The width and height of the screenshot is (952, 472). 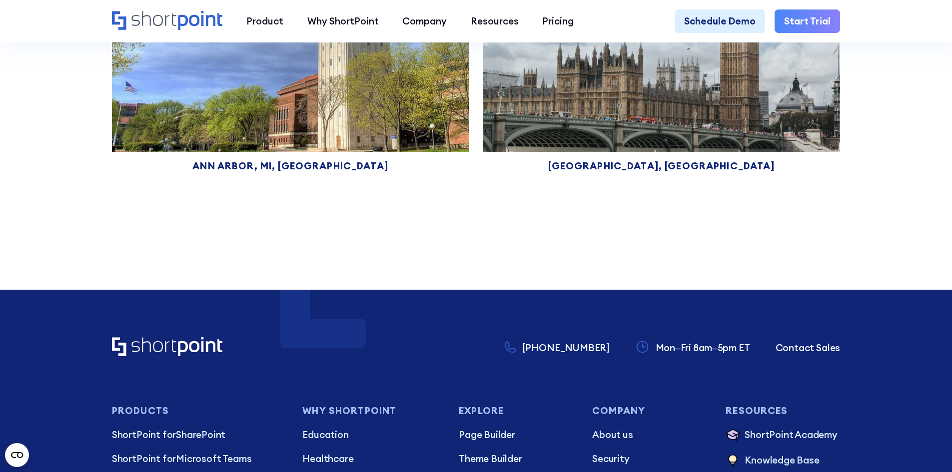 What do you see at coordinates (197, 459) in the screenshot?
I see `p: Microsoft Teams` at bounding box center [197, 459].